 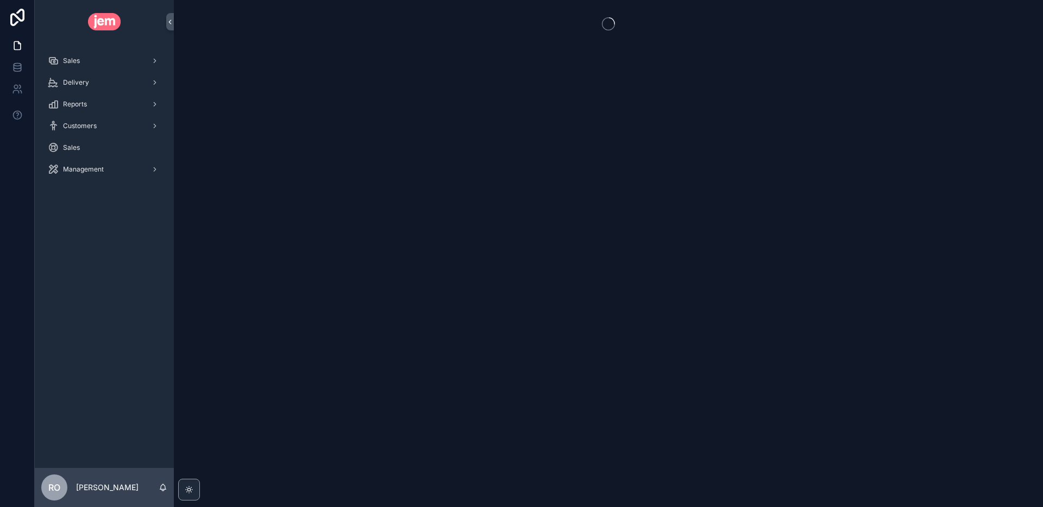 I want to click on span: RO, so click(x=54, y=488).